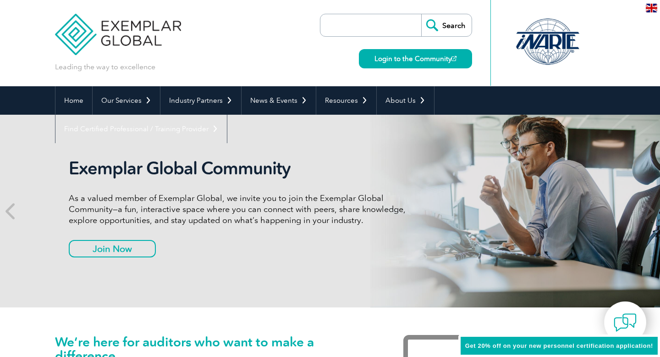 The width and height of the screenshot is (660, 357). I want to click on a: About Us, so click(405, 100).